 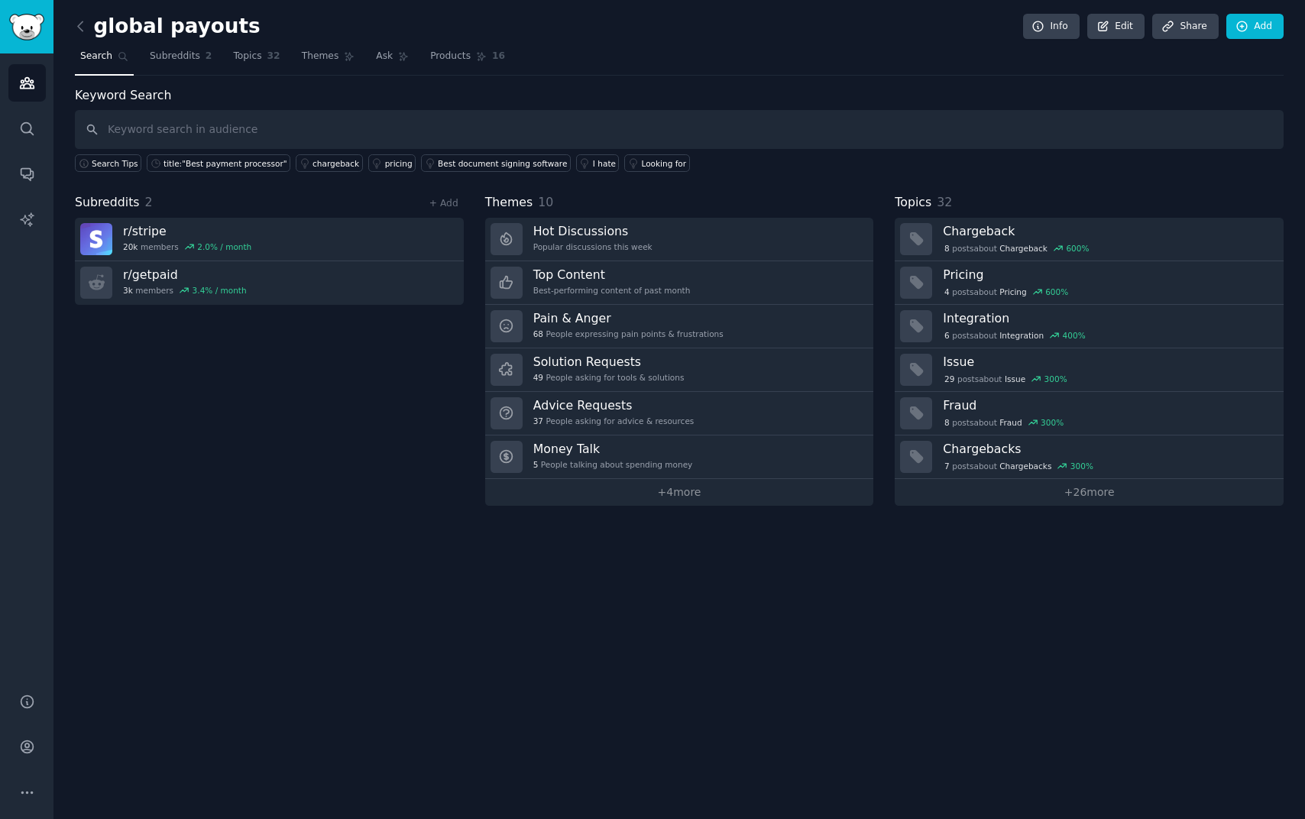 I want to click on a: chargeback, so click(x=329, y=163).